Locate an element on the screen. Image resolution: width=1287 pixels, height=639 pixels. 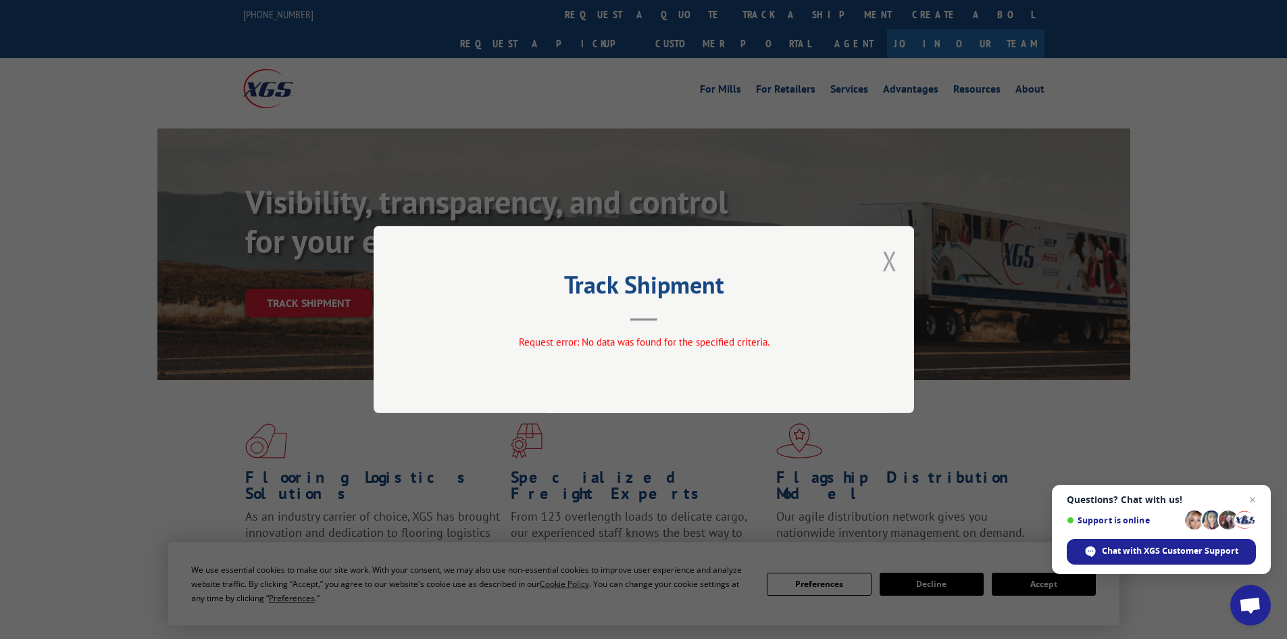
span: Chat with XGS Customer Support is located at coordinates (1170, 551).